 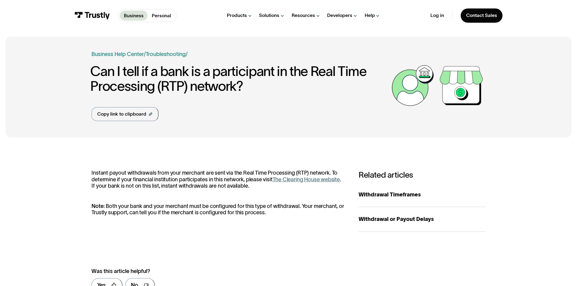 What do you see at coordinates (134, 15) in the screenshot?
I see `a: Business` at bounding box center [134, 15].